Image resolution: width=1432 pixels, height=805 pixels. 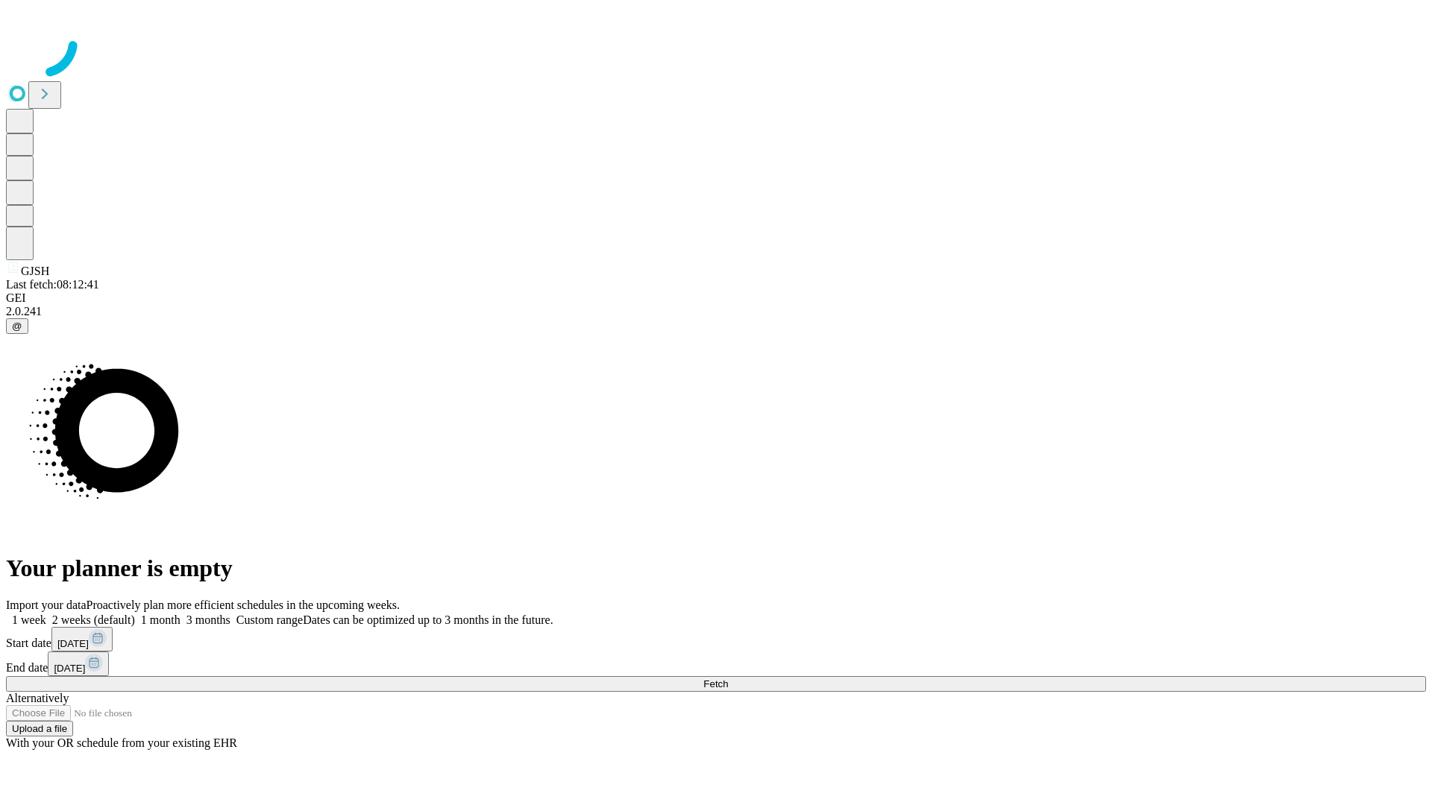 What do you see at coordinates (716, 639) in the screenshot?
I see `div: Start date` at bounding box center [716, 639].